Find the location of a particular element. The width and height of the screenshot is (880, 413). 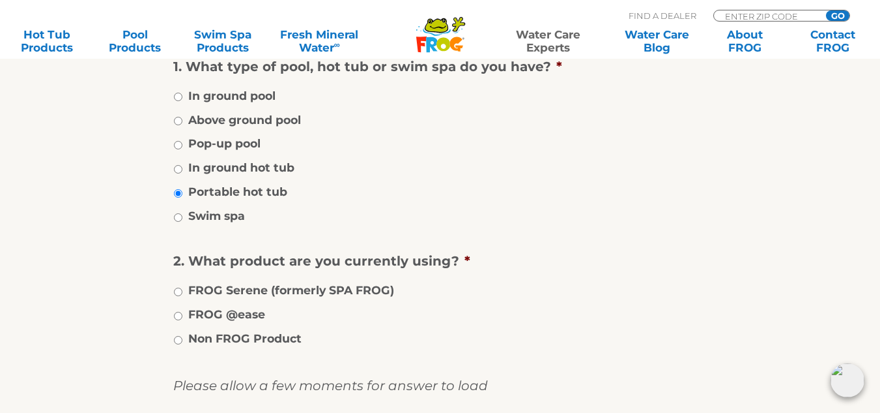

label: FROG Serene (formerly SPA FROG) is located at coordinates (291, 290).